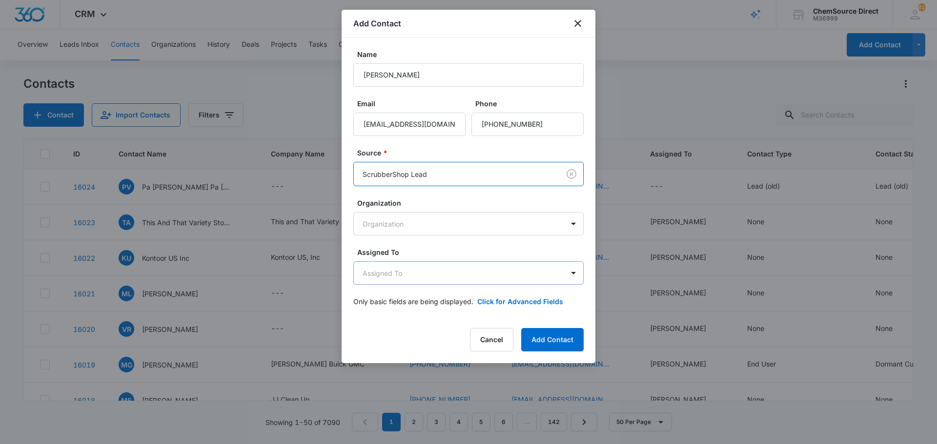 The image size is (937, 444). I want to click on input: Email, so click(409, 124).